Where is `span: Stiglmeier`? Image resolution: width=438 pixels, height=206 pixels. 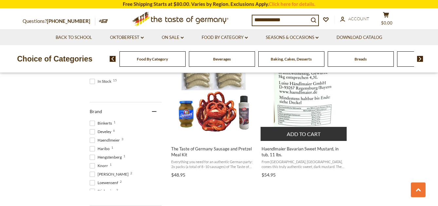
span: Stiglmeier is located at coordinates (103, 191).